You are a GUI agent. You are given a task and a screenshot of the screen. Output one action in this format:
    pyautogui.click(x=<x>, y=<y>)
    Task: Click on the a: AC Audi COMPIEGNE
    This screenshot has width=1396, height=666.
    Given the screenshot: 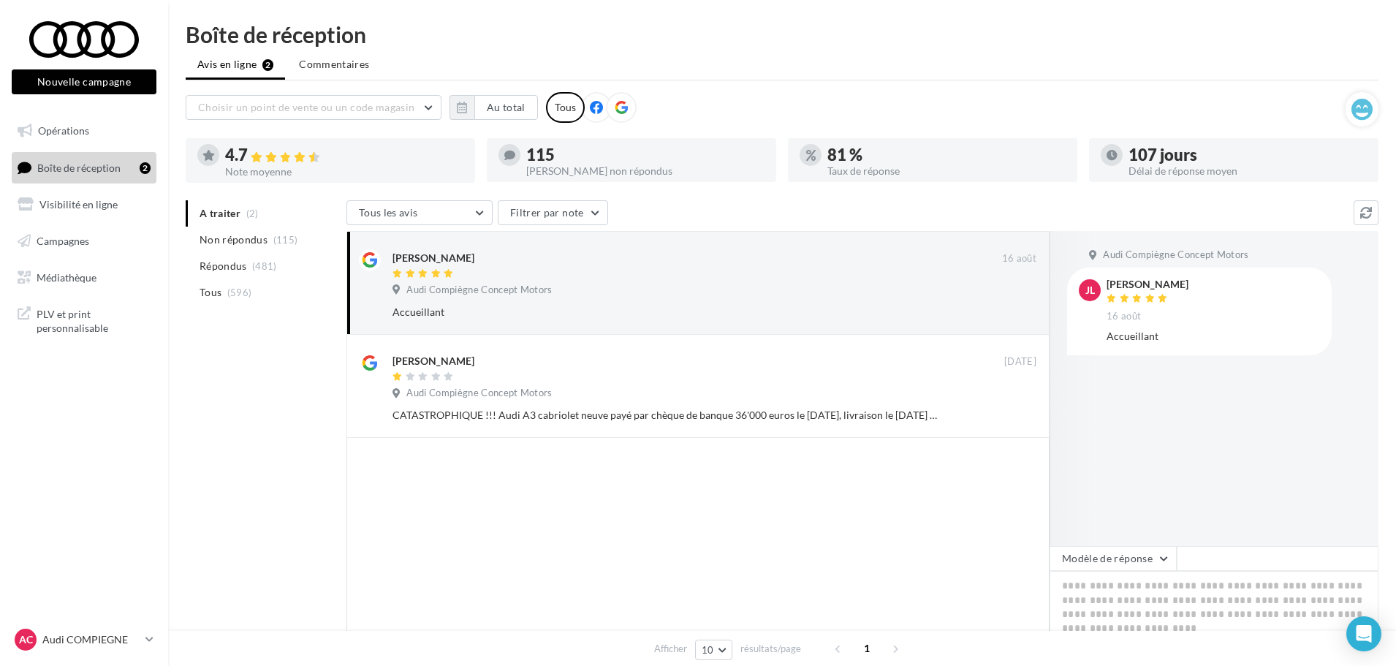 What is the action you would take?
    pyautogui.click(x=84, y=640)
    